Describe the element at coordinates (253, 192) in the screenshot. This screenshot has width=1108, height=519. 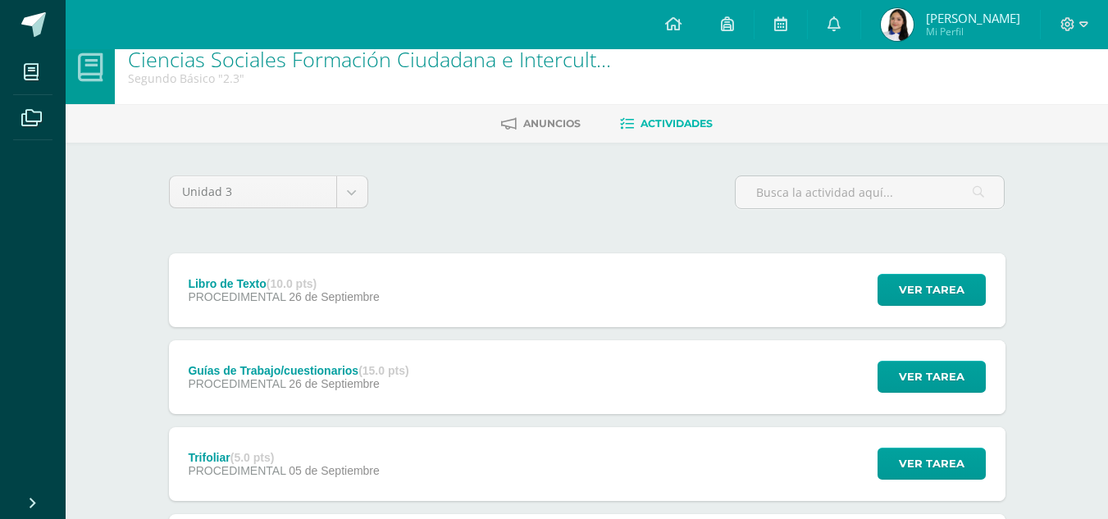
I see `span: Unidad 3` at that location.